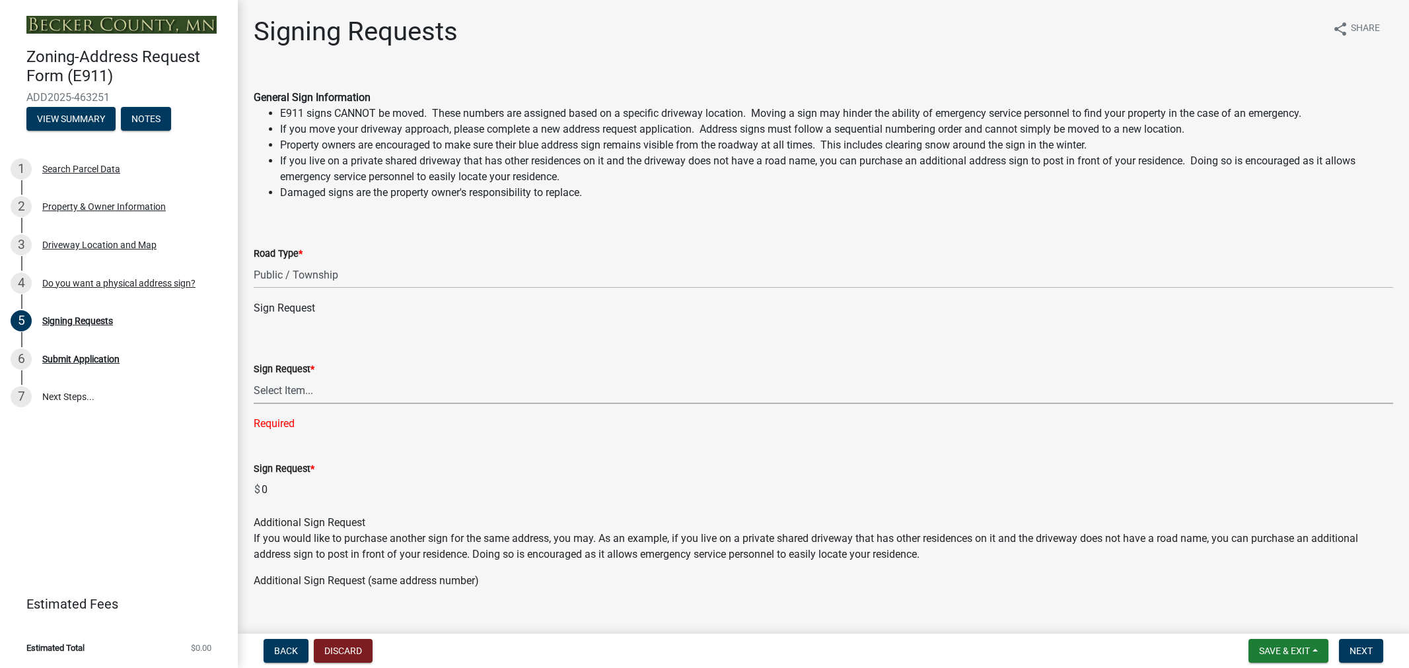  Describe the element at coordinates (836, 114) in the screenshot. I see `li: E911 signs CANNOT be moved. These numbers are assigned based on a specific driveway location. Mov...` at that location.